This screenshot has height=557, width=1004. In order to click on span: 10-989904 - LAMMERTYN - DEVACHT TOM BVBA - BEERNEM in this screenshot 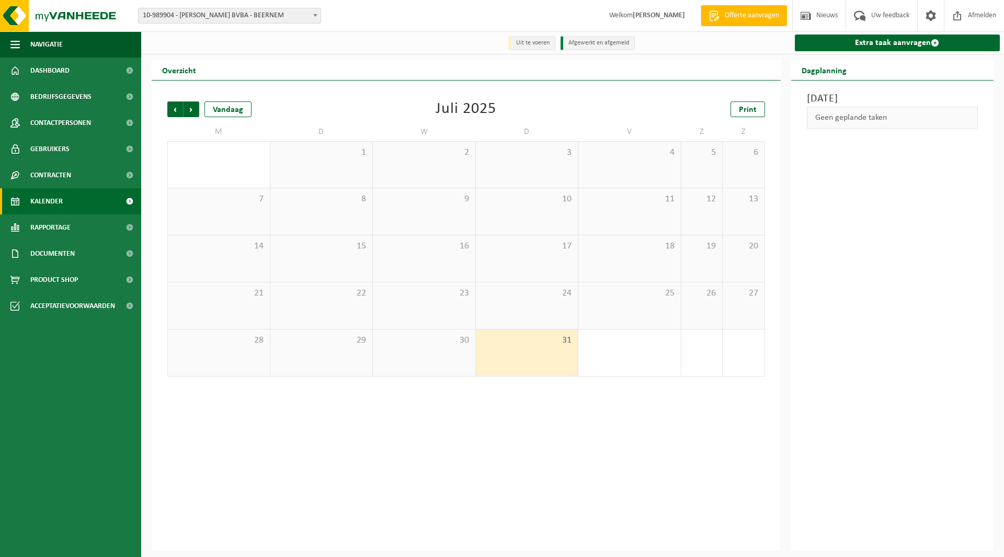, I will do `click(230, 16)`.